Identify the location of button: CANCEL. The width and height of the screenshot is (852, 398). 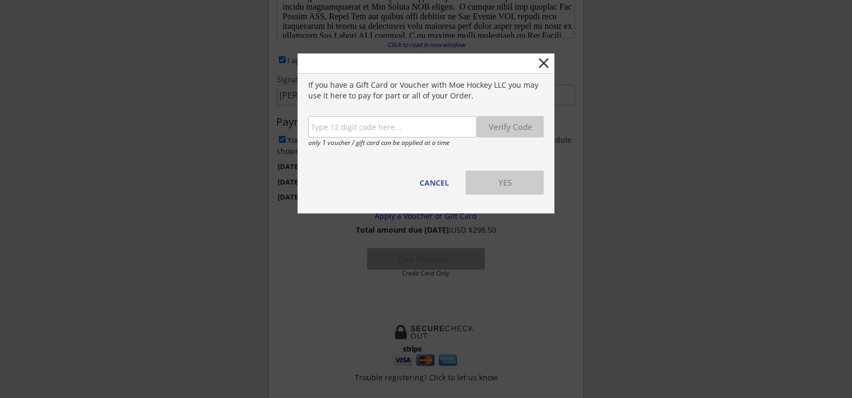
(434, 182).